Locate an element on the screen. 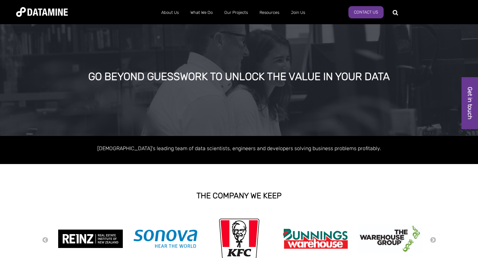  button: Previous is located at coordinates (45, 241).